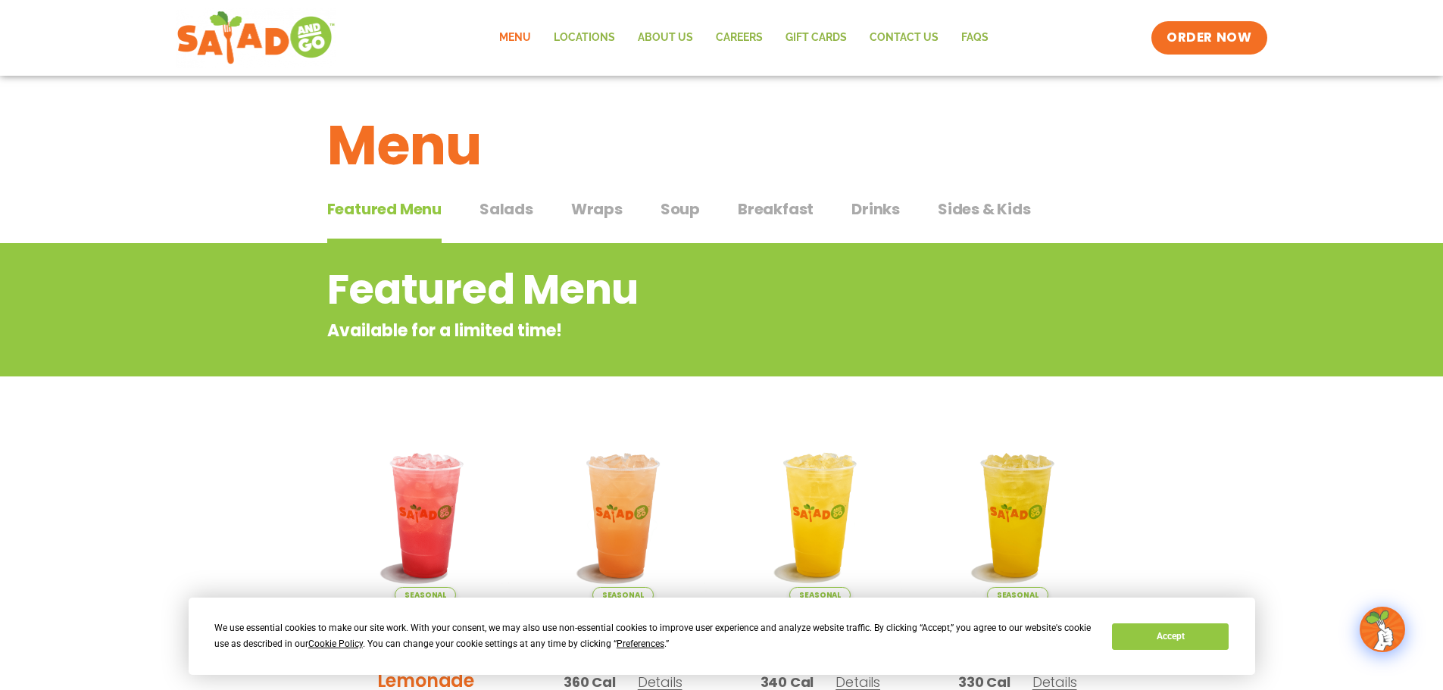 This screenshot has height=690, width=1443. What do you see at coordinates (1209, 38) in the screenshot?
I see `span: ORDER NOW` at bounding box center [1209, 38].